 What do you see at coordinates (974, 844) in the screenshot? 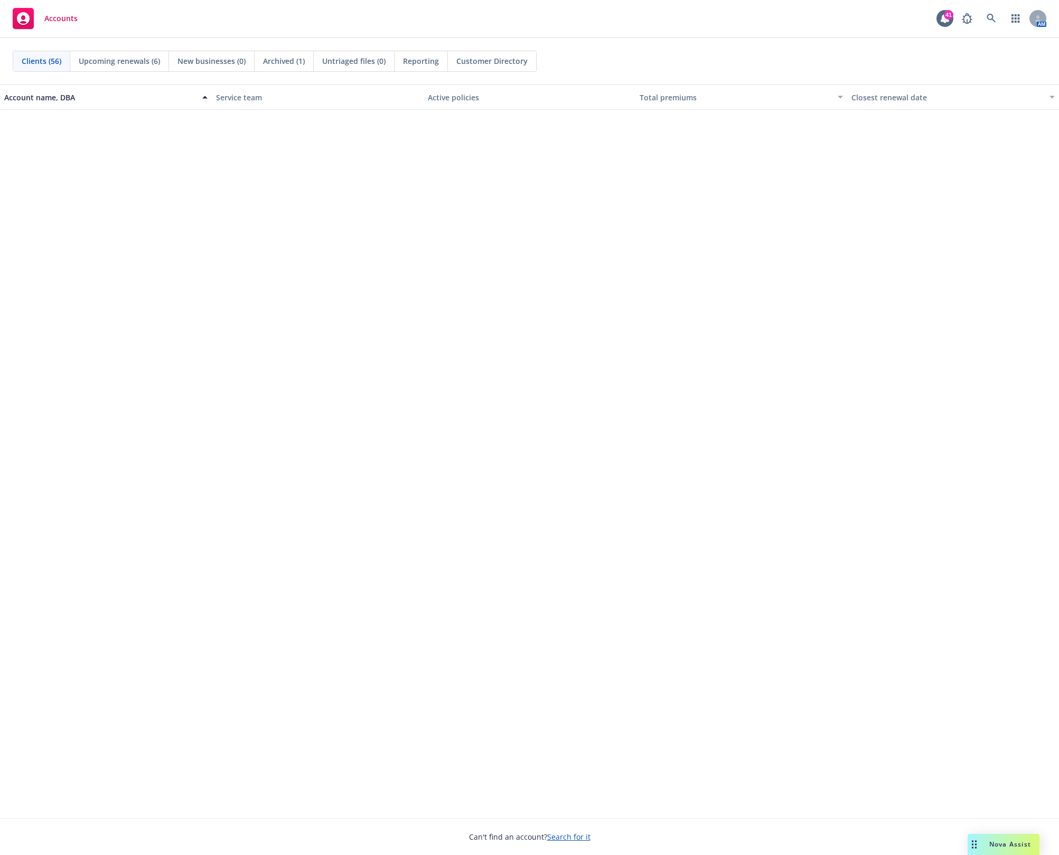
I see `div: Drag to move` at bounding box center [974, 844].